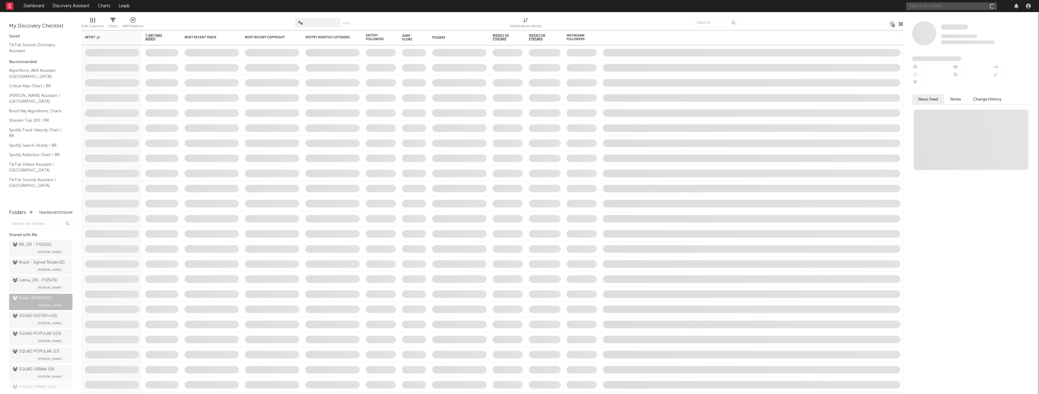 This screenshot has width=1039, height=394. Describe the element at coordinates (954, 27) in the screenshot. I see `a: Some Artist` at that location.